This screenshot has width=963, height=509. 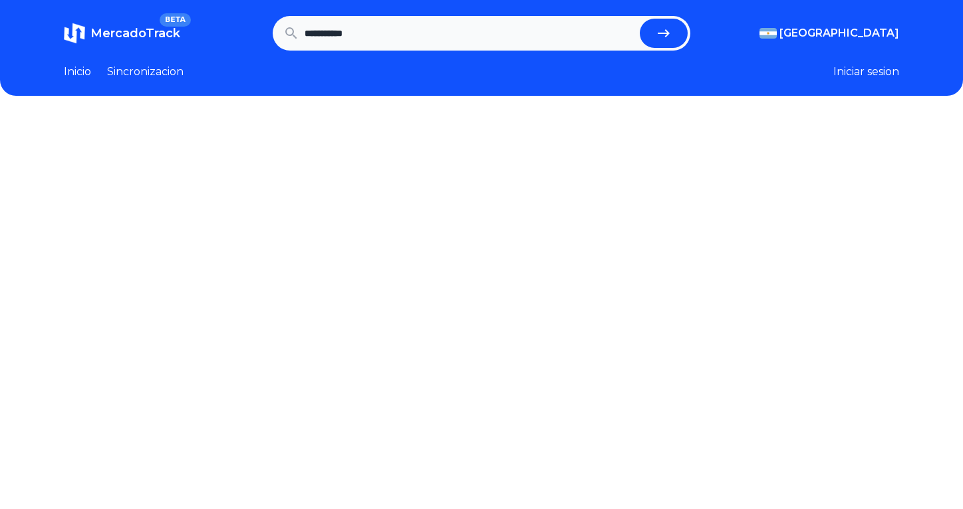 What do you see at coordinates (768, 33) in the screenshot?
I see `img: Argentina` at bounding box center [768, 33].